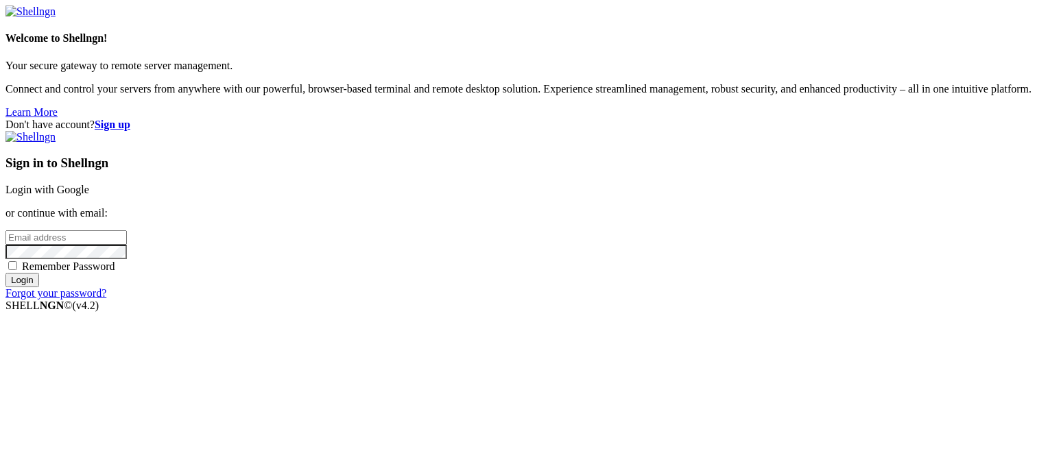 This screenshot has width=1037, height=475. Describe the element at coordinates (112, 124) in the screenshot. I see `a: Sign up` at that location.